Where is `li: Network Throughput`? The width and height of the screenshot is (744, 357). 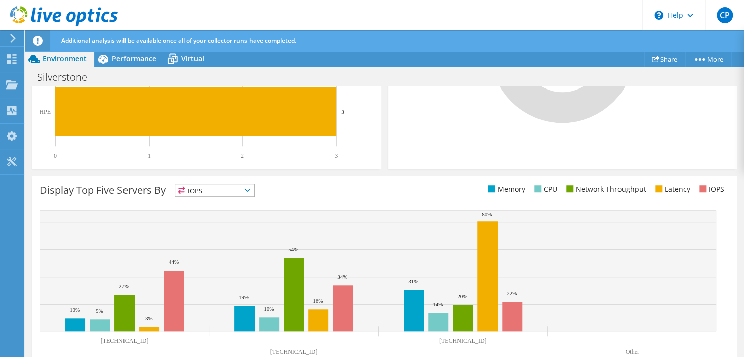
li: Network Throughput is located at coordinates (605, 189).